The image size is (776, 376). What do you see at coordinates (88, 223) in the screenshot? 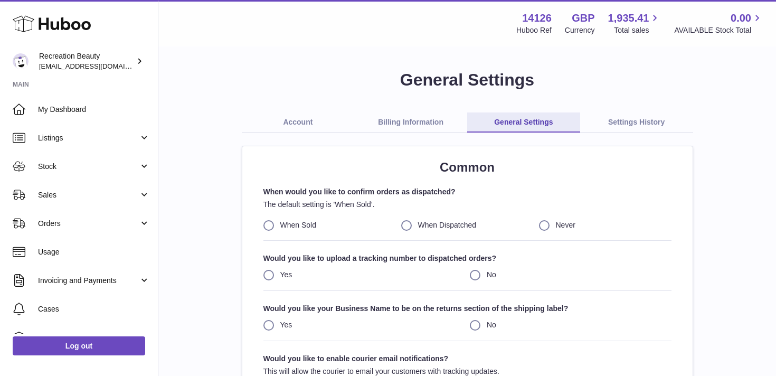
I see `span: Orders` at bounding box center [88, 223].